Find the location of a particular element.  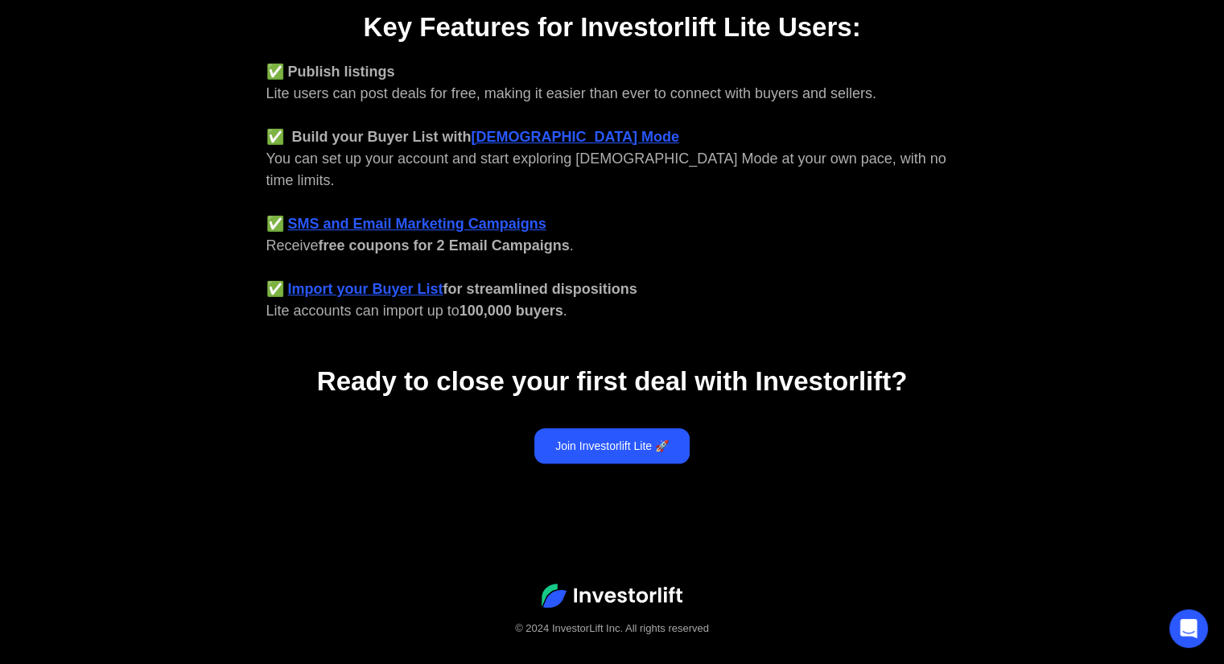

strong: SMS and Email Marketing Campaigns is located at coordinates (417, 224).